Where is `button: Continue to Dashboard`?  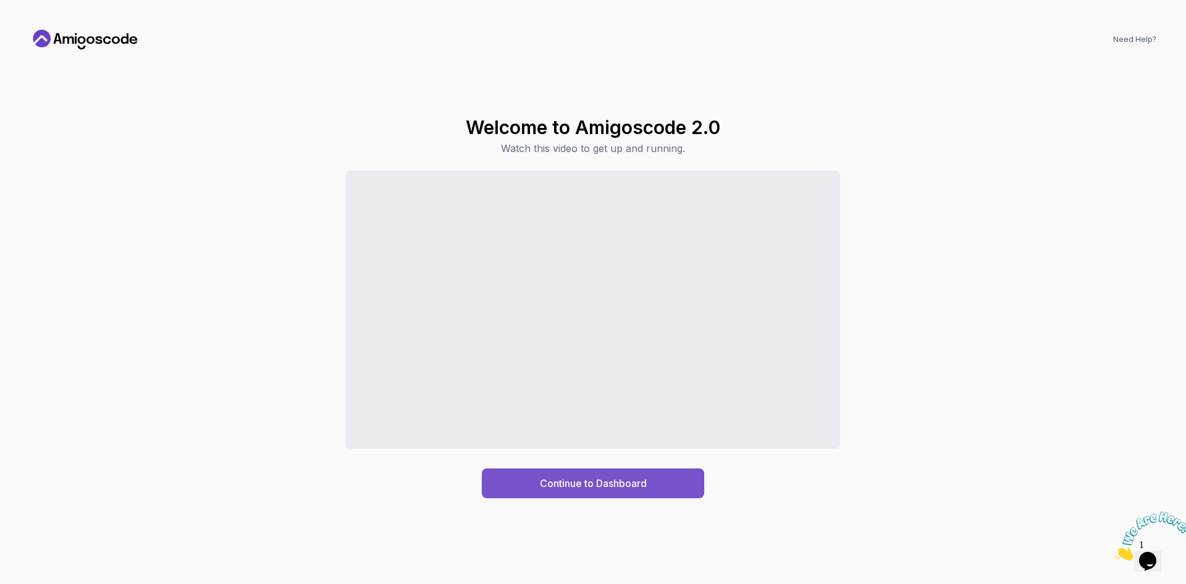
button: Continue to Dashboard is located at coordinates (593, 483).